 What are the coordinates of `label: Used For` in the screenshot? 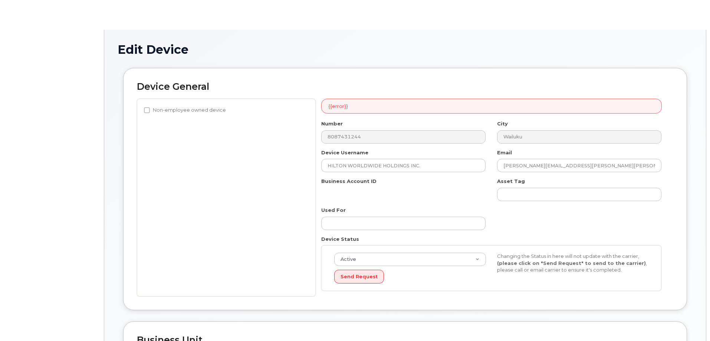 It's located at (333, 210).